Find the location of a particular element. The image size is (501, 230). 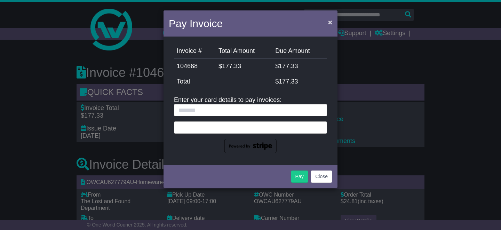

td: Total Amount is located at coordinates (244, 51).